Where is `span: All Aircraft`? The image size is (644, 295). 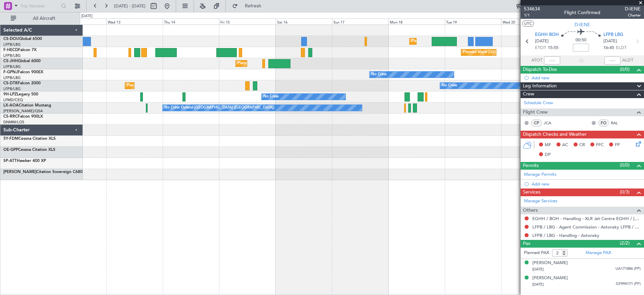
span: All Aircraft is located at coordinates (44, 18).